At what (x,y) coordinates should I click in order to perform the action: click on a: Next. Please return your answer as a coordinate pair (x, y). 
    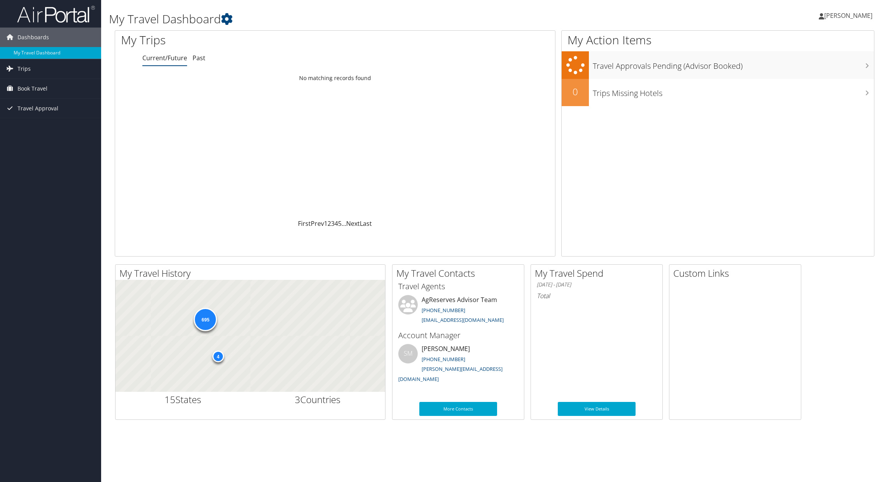
    Looking at the image, I should click on (353, 224).